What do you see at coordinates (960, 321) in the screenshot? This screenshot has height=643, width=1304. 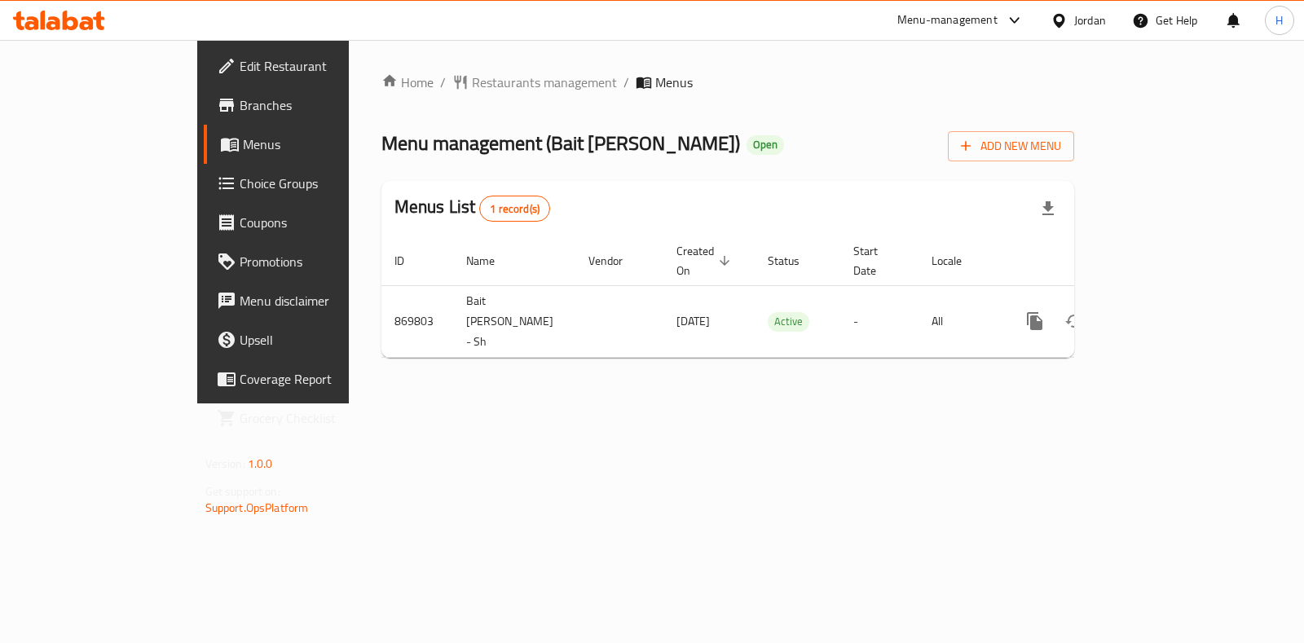 I see `td: All` at bounding box center [960, 321].